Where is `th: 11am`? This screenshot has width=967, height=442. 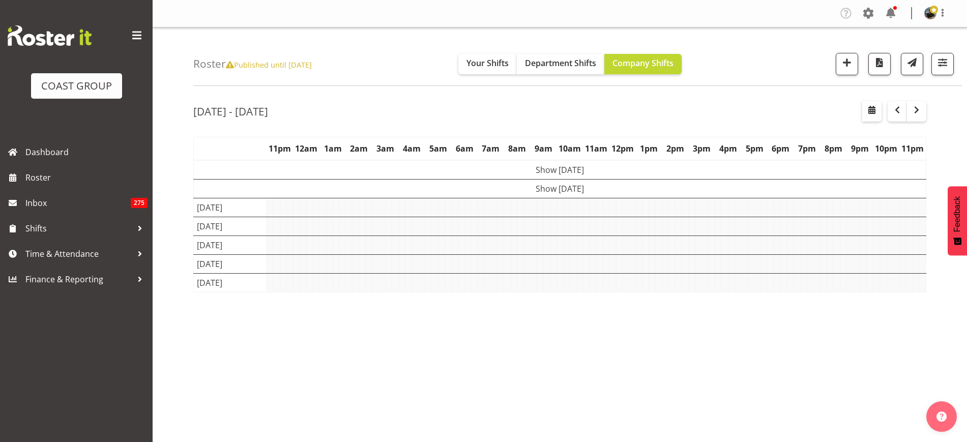
th: 11am is located at coordinates (596, 149).